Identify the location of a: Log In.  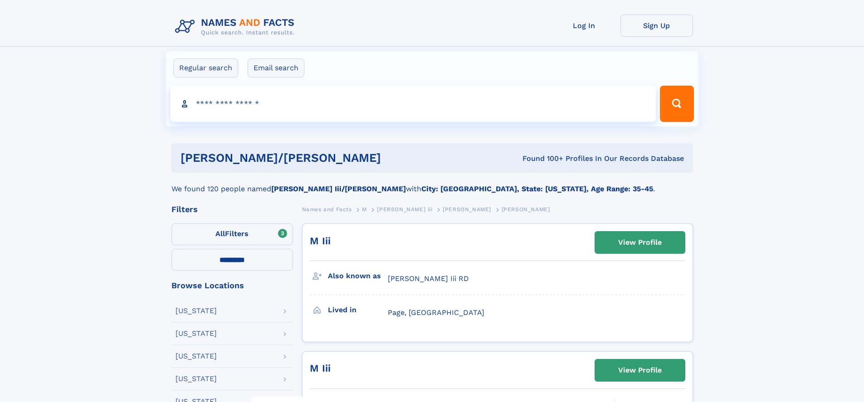
(584, 25).